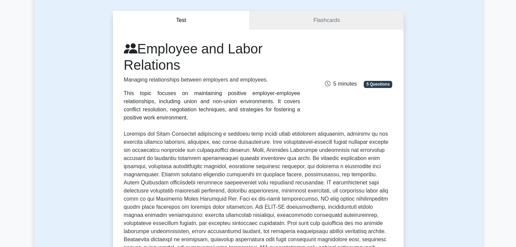 Image resolution: width=516 pixels, height=247 pixels. I want to click on button: Test, so click(181, 20).